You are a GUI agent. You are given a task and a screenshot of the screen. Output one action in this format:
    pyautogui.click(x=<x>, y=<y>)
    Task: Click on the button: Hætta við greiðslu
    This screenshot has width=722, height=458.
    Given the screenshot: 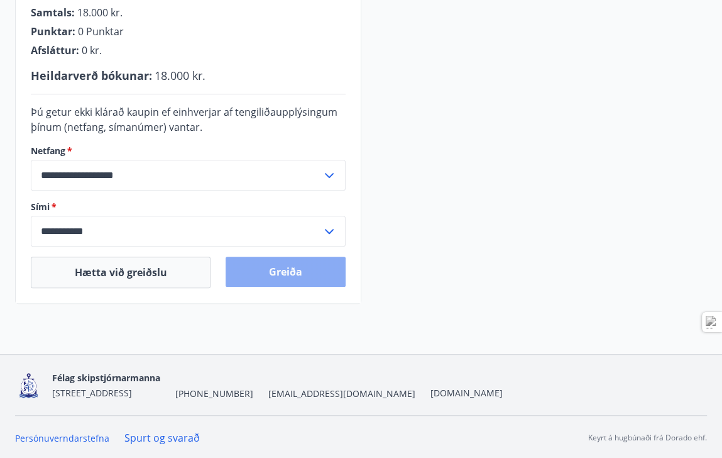 What is the action you would take?
    pyautogui.click(x=121, y=272)
    